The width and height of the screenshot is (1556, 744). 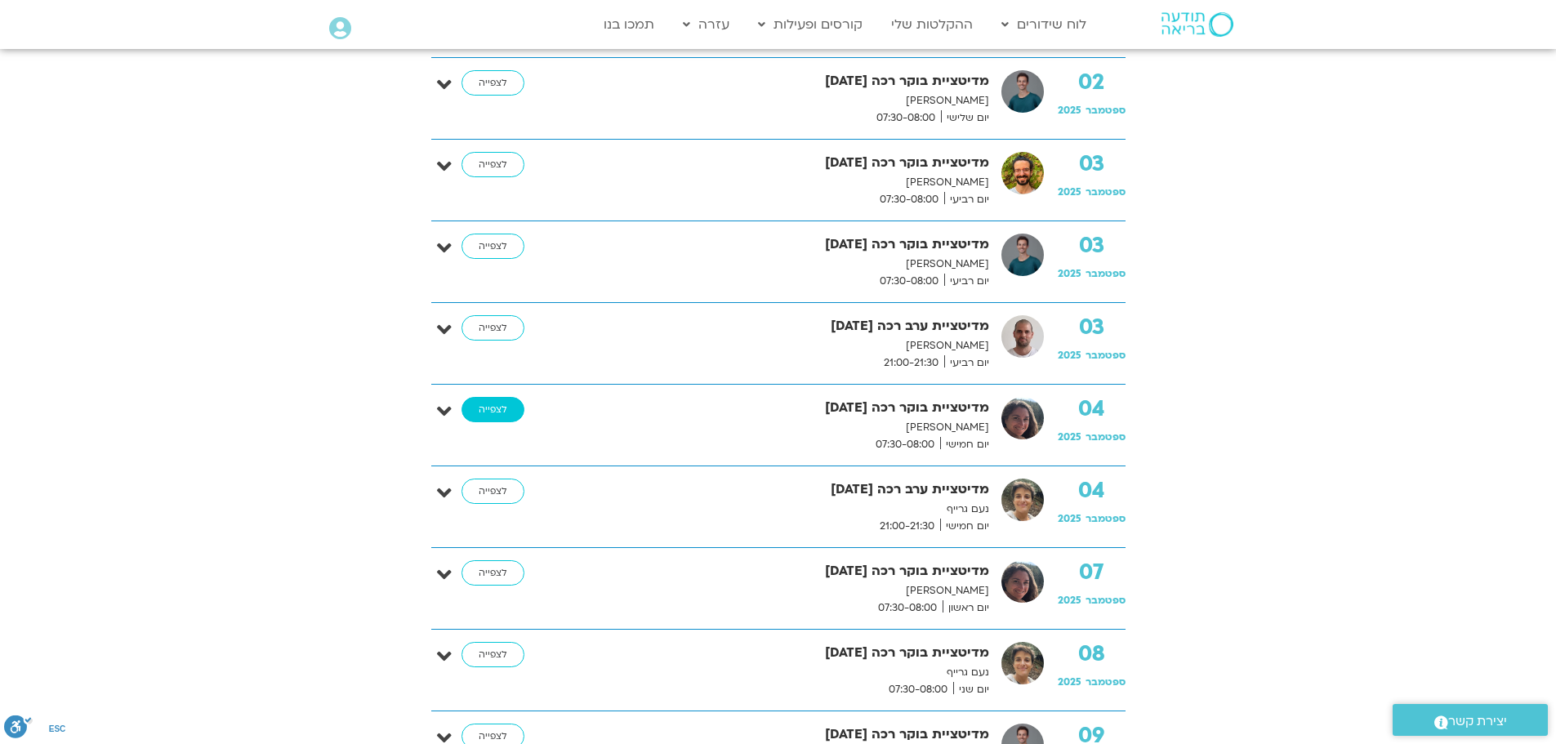 What do you see at coordinates (932, 25) in the screenshot?
I see `a: ההקלטות שלי` at bounding box center [932, 25].